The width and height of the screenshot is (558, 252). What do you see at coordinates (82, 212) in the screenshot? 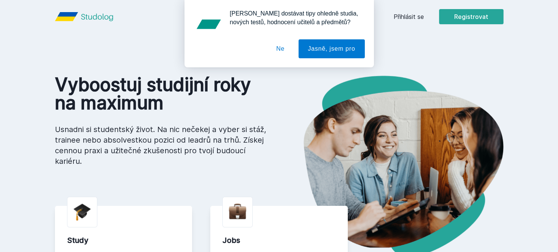
I see `img: graduation-cap.png` at bounding box center [82, 212].